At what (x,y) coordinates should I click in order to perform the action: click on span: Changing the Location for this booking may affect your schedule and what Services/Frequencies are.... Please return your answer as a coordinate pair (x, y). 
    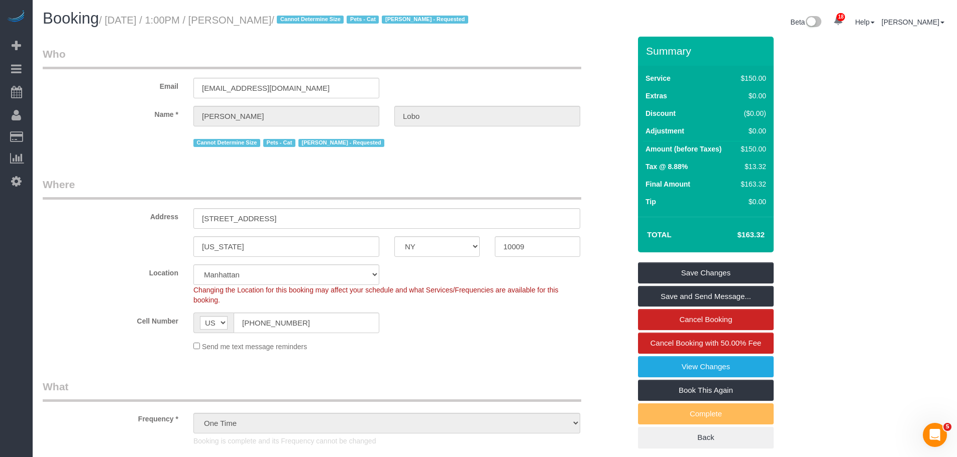
    Looking at the image, I should click on (376, 295).